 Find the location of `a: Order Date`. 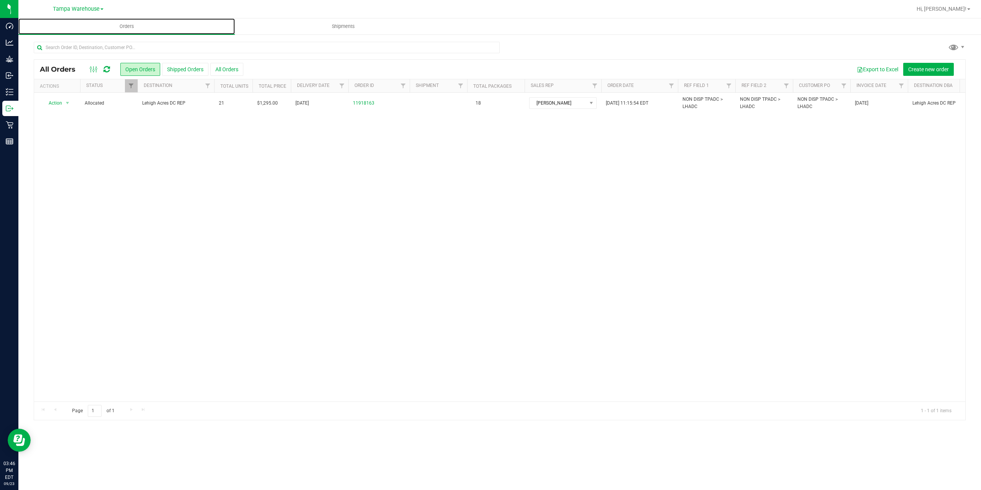

a: Order Date is located at coordinates (620, 85).